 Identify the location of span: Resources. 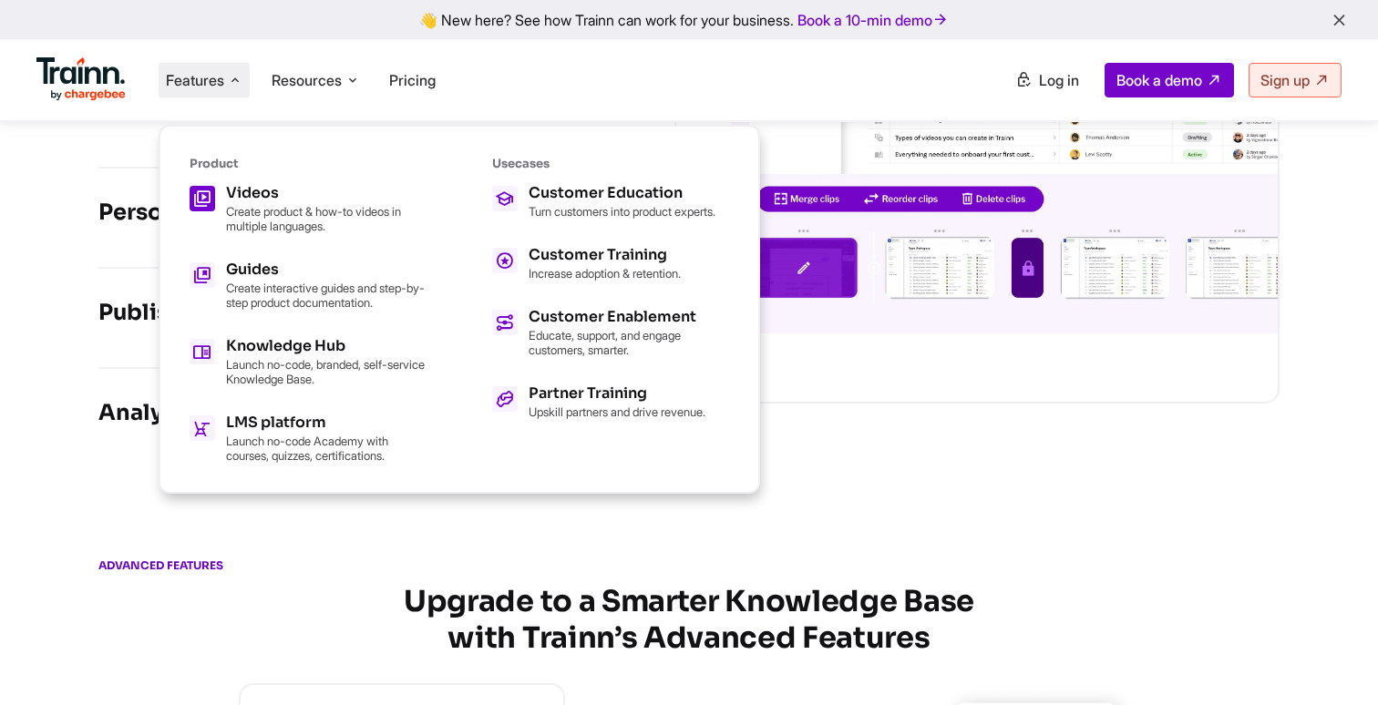
(306, 80).